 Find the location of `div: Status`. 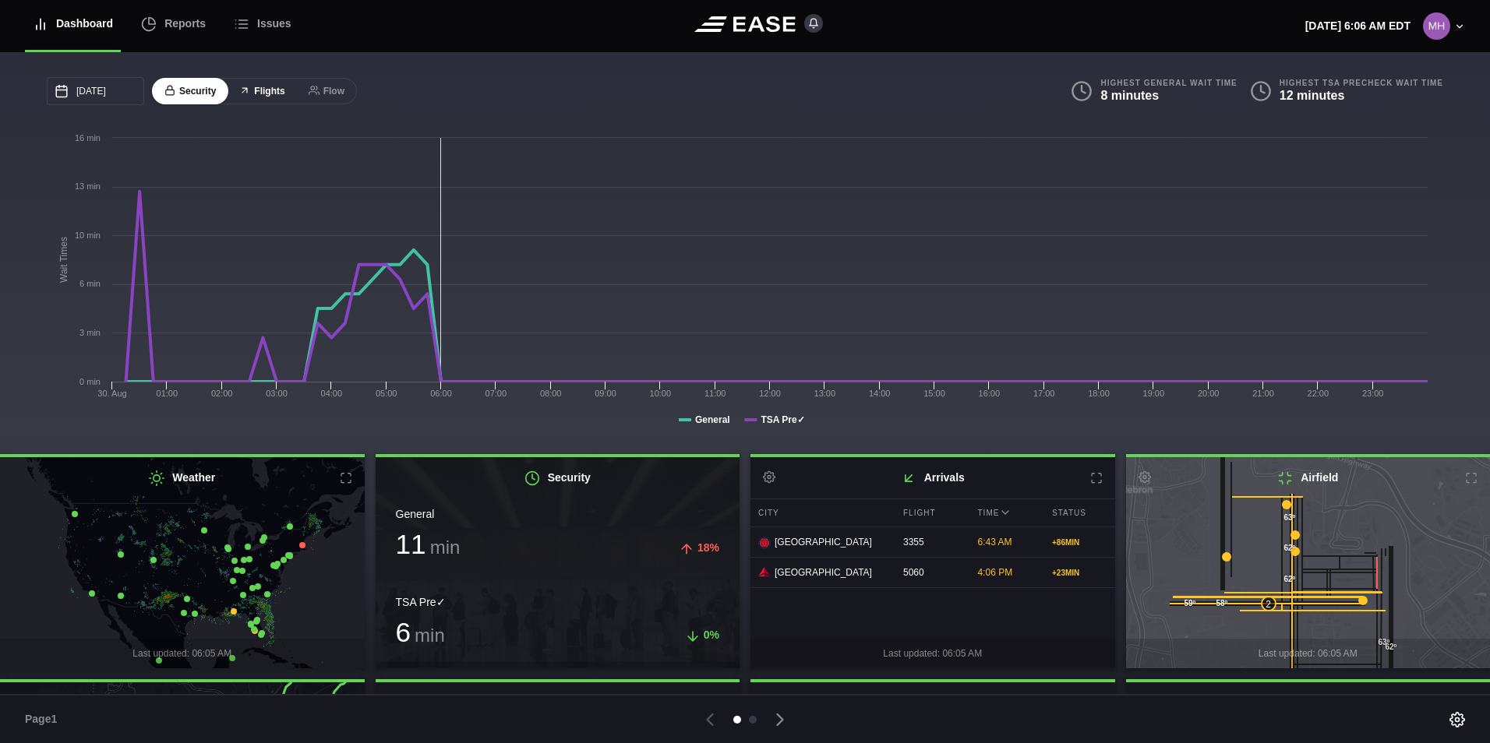

div: Status is located at coordinates (1079, 513).